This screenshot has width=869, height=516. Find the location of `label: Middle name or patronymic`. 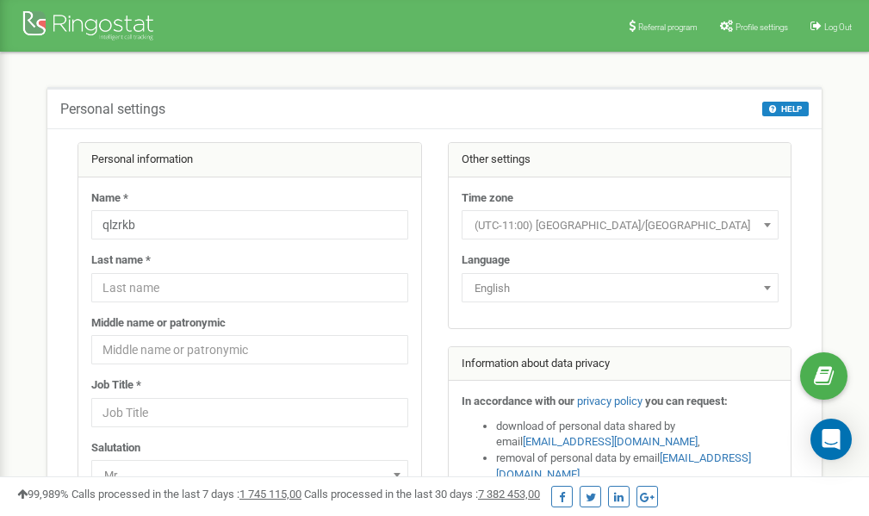

label: Middle name or patronymic is located at coordinates (159, 323).